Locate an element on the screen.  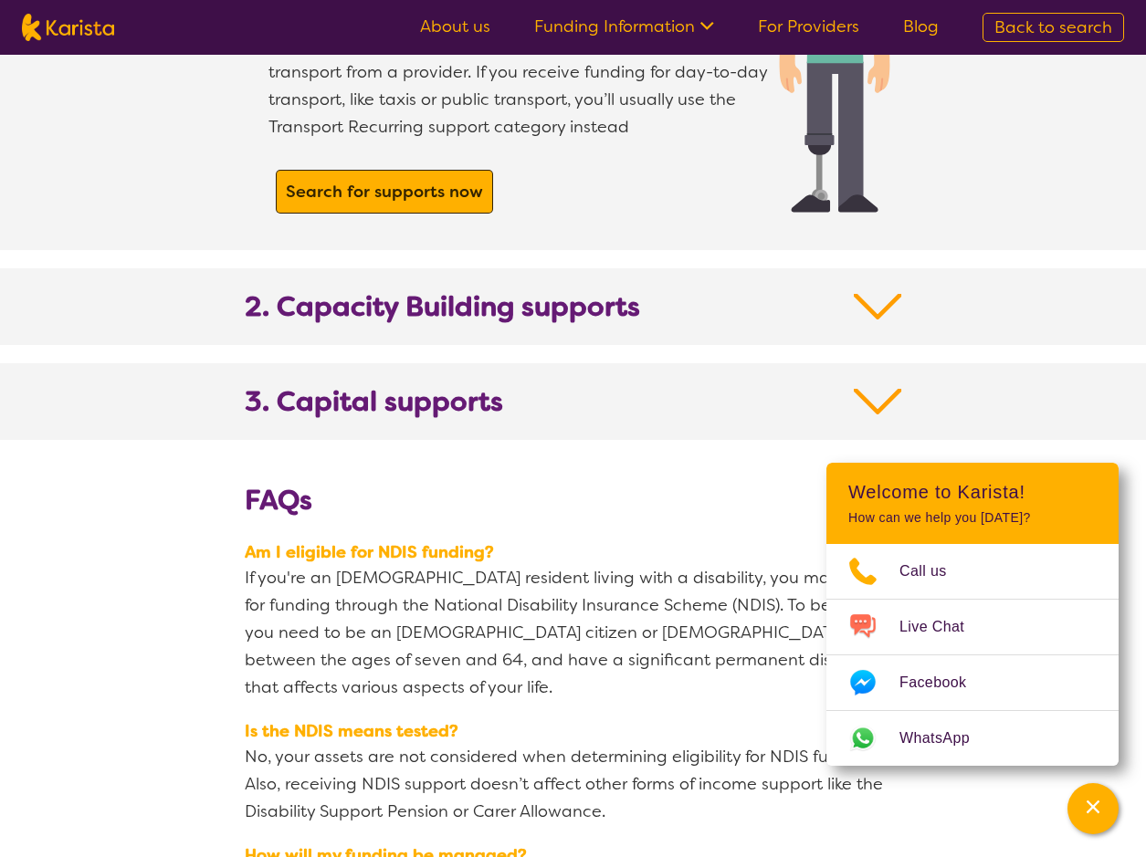
img: Karista logo is located at coordinates (68, 27).